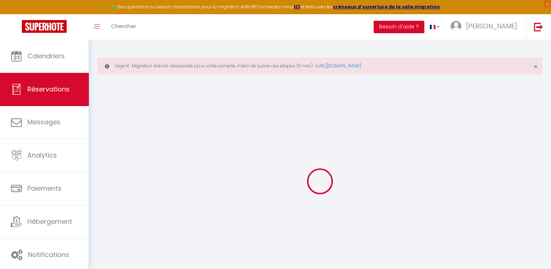  What do you see at coordinates (17, 14) in the screenshot?
I see `button: Ouvrir le widget de chat LiveChat` at bounding box center [17, 14].